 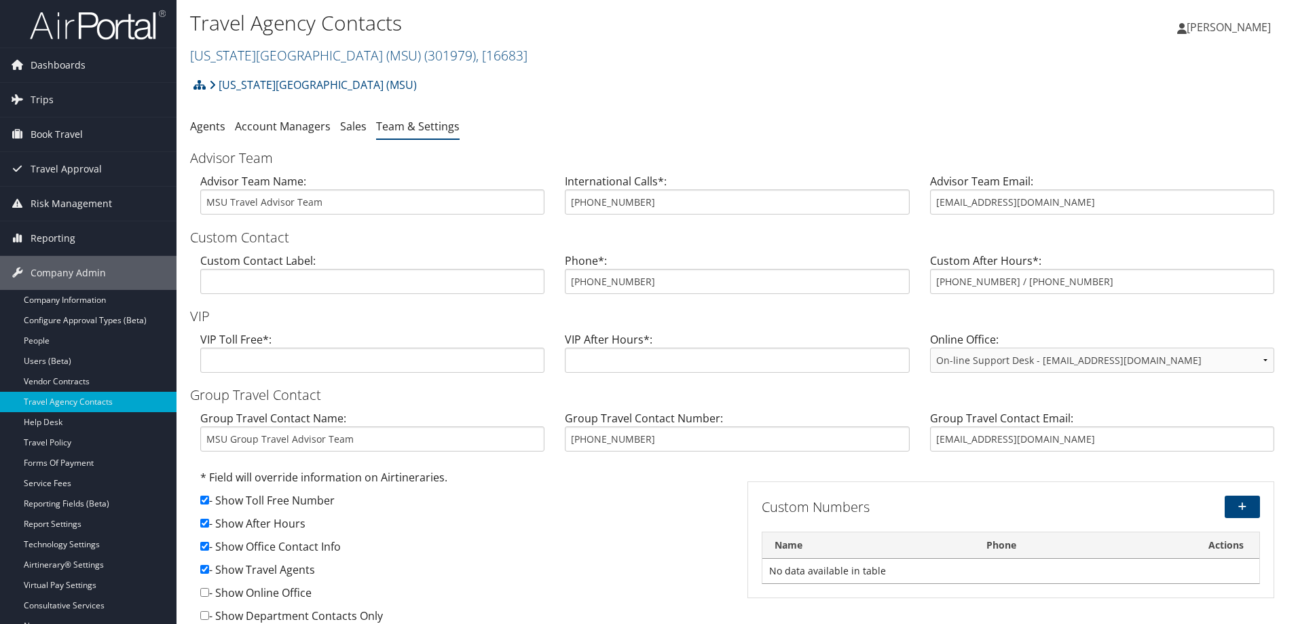 What do you see at coordinates (464, 504) in the screenshot?
I see `div: - Show Toll Free Number` at bounding box center [464, 504].